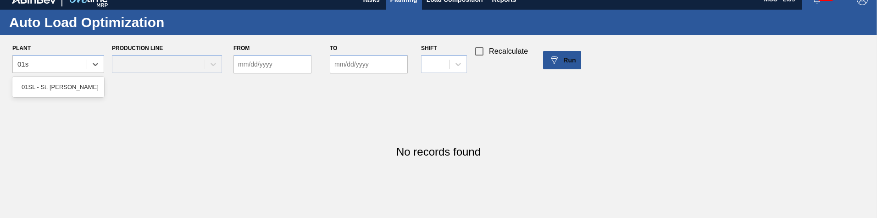  I want to click on span: Run, so click(570, 60).